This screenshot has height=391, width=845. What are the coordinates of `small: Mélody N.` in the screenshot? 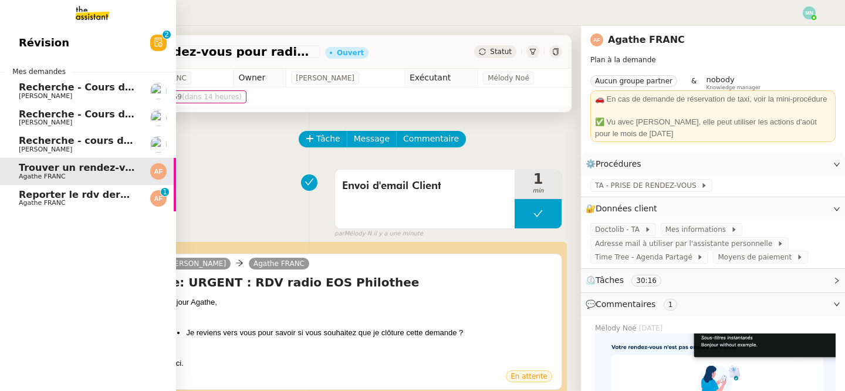 It's located at (378, 234).